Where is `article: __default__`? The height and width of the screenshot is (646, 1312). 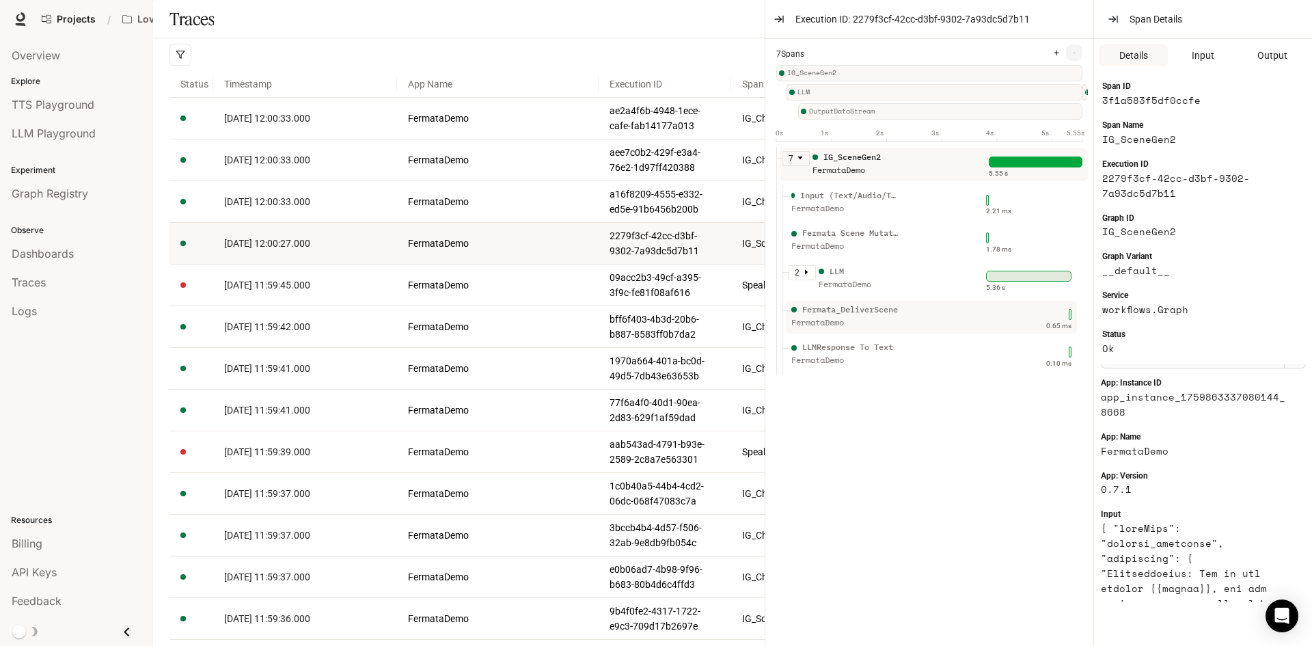 article: __default__ is located at coordinates (1195, 271).